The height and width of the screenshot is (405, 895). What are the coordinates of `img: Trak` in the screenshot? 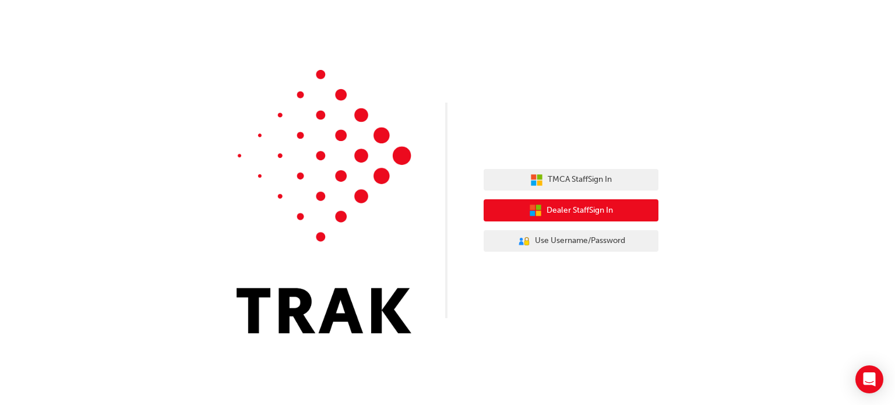 It's located at (324, 202).